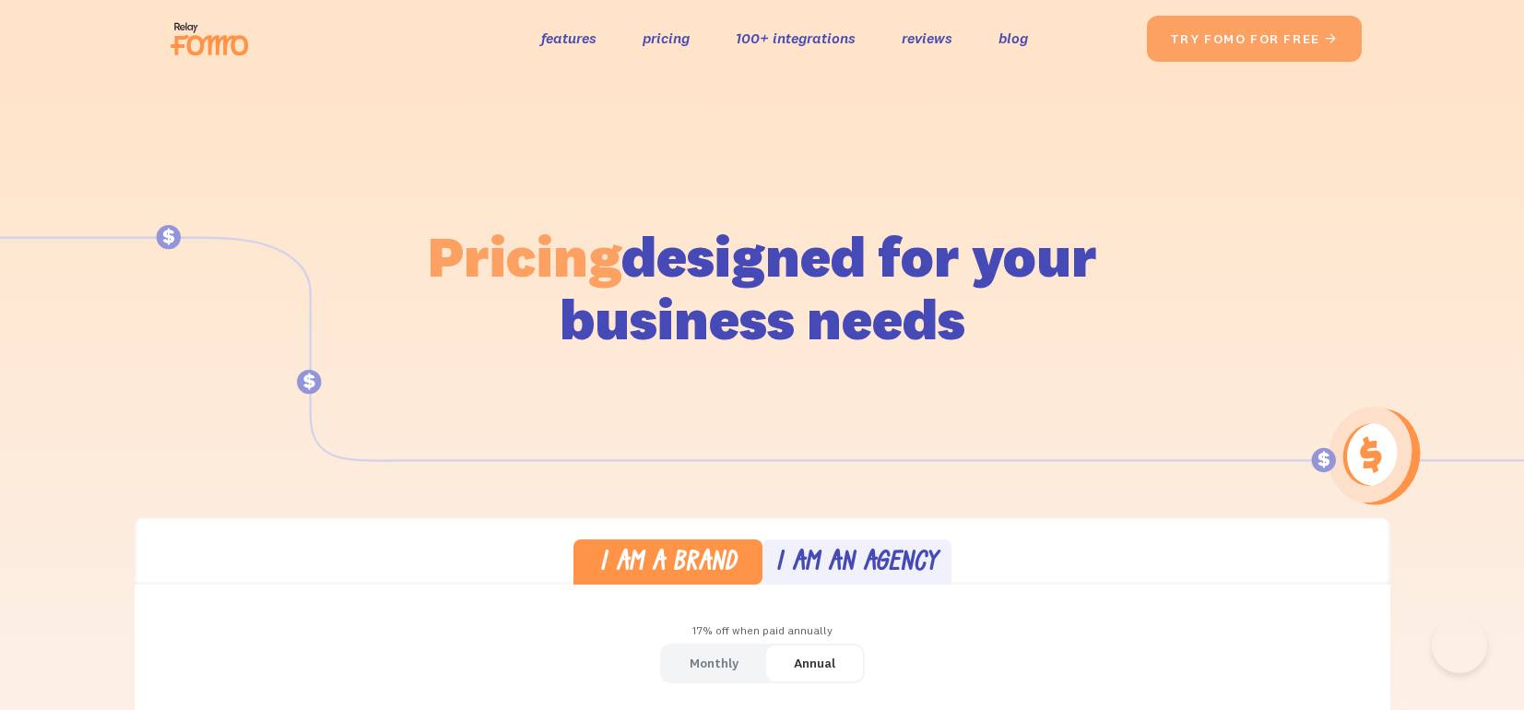 Image resolution: width=1524 pixels, height=710 pixels. Describe the element at coordinates (668, 563) in the screenshot. I see `div: I am a brand` at that location.